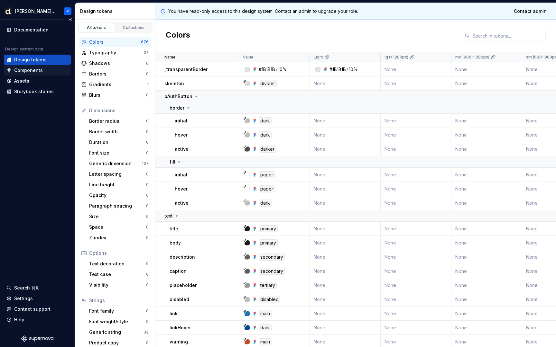 The height and width of the screenshot is (347, 556). I want to click on p: link, so click(173, 314).